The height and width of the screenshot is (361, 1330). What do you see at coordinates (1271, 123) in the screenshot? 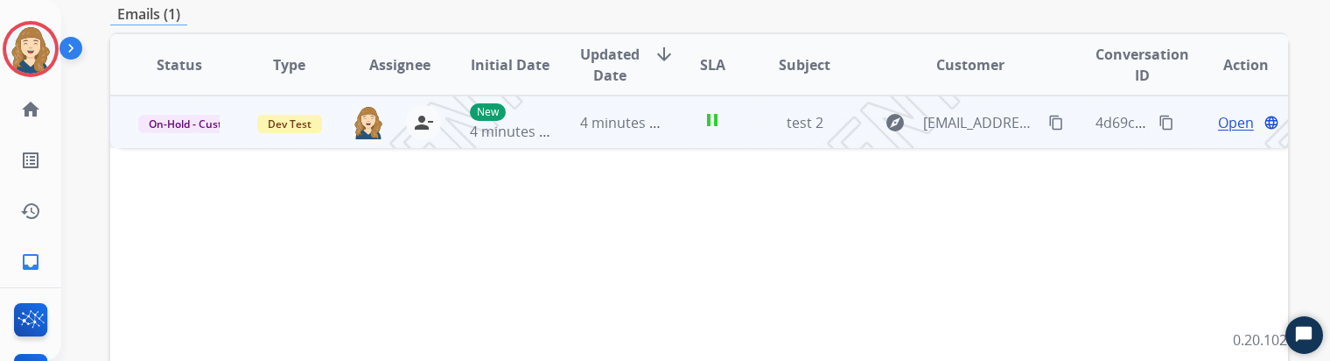
I see `mat-icon: language` at bounding box center [1271, 123].